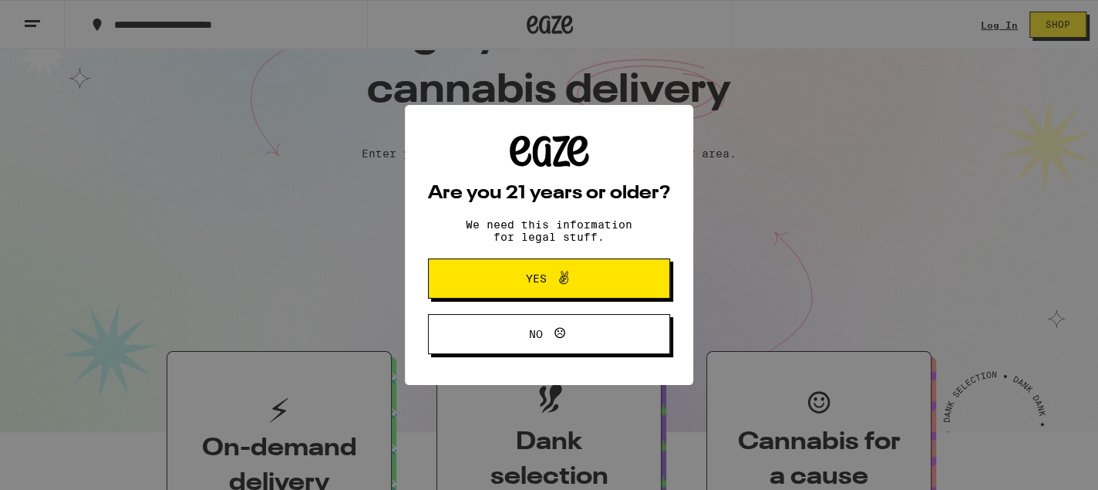 The image size is (1098, 490). I want to click on span: Hi. Need any help?, so click(60, 17).